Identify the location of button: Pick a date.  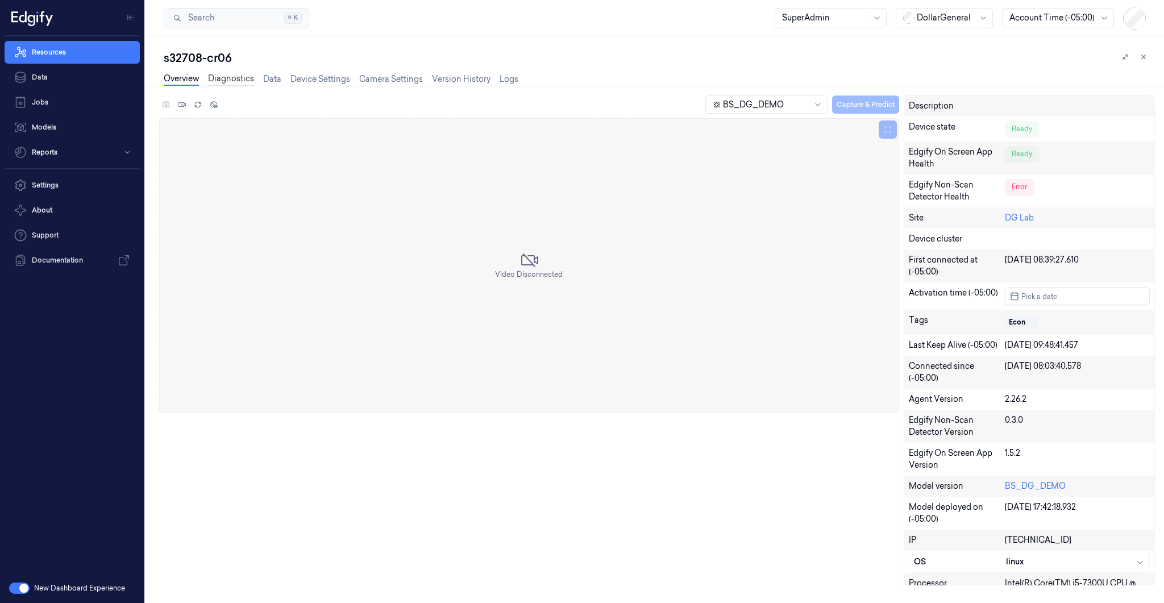
(1077, 296).